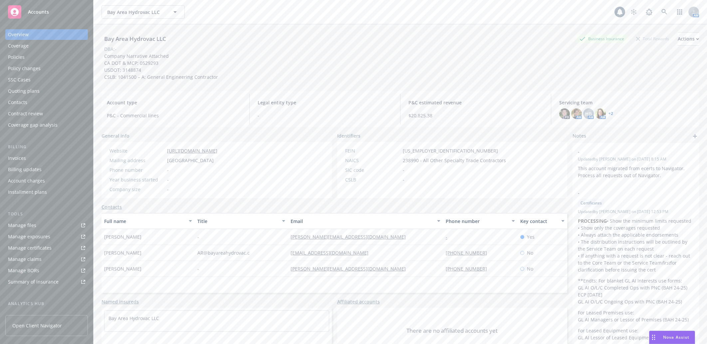 The image size is (707, 344). Describe the element at coordinates (47, 181) in the screenshot. I see `a: Account charges` at that location.